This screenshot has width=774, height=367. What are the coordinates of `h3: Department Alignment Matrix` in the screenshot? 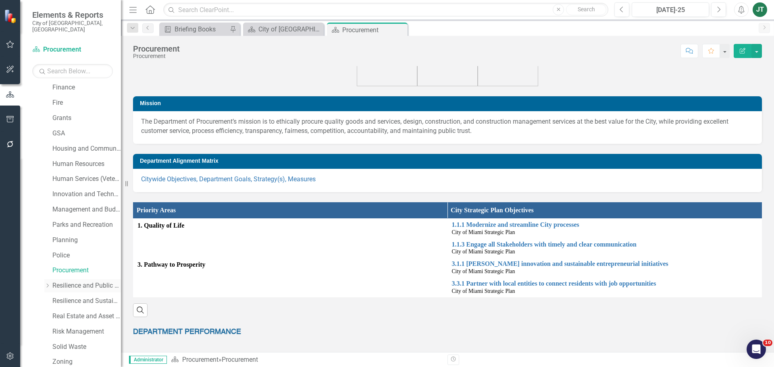 It's located at (449, 161).